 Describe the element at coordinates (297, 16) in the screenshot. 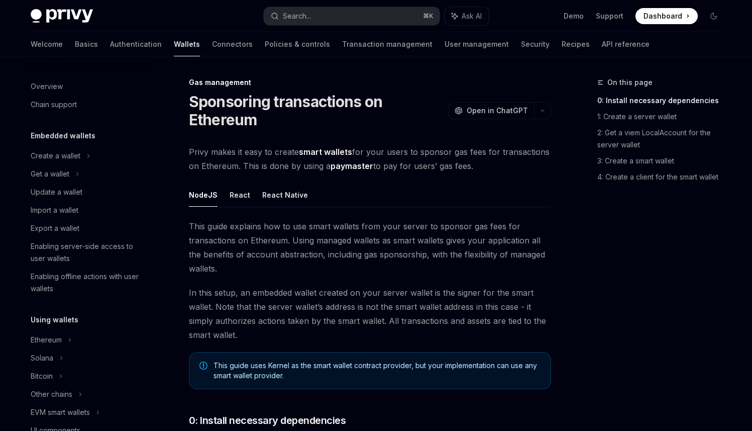

I see `div: Search...` at that location.